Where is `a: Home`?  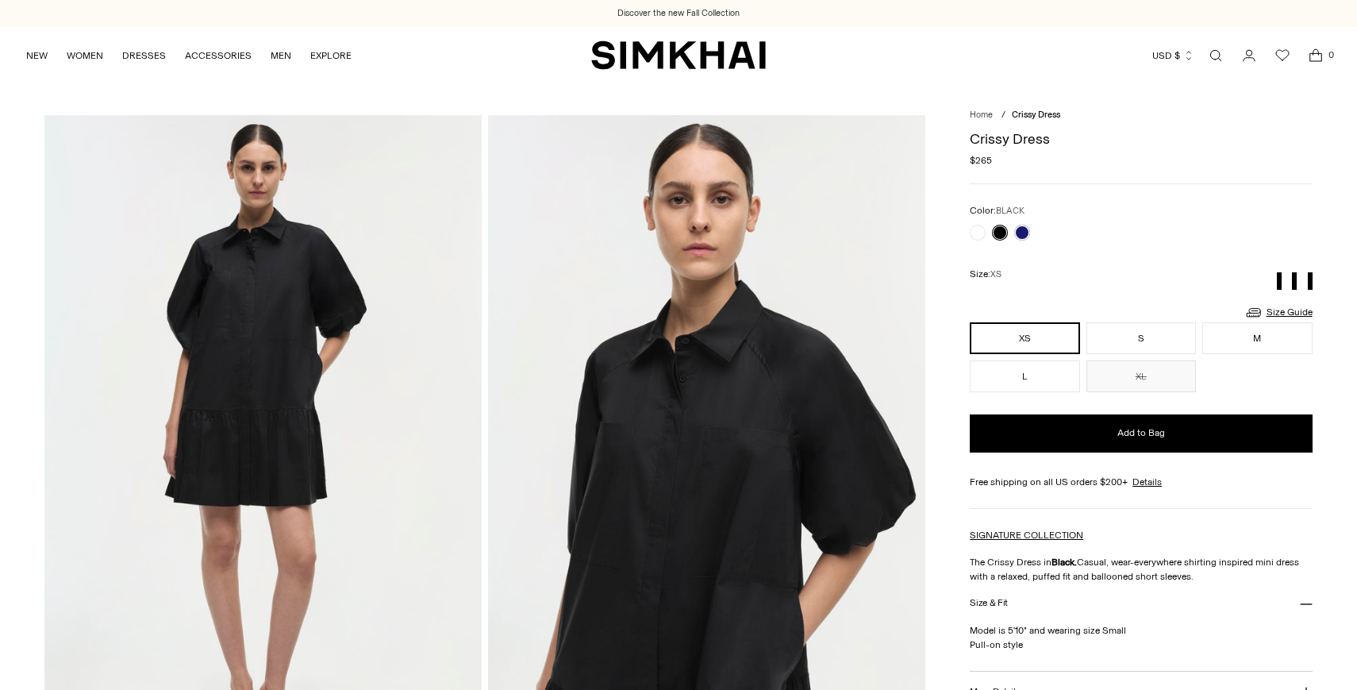
a: Home is located at coordinates (981, 114).